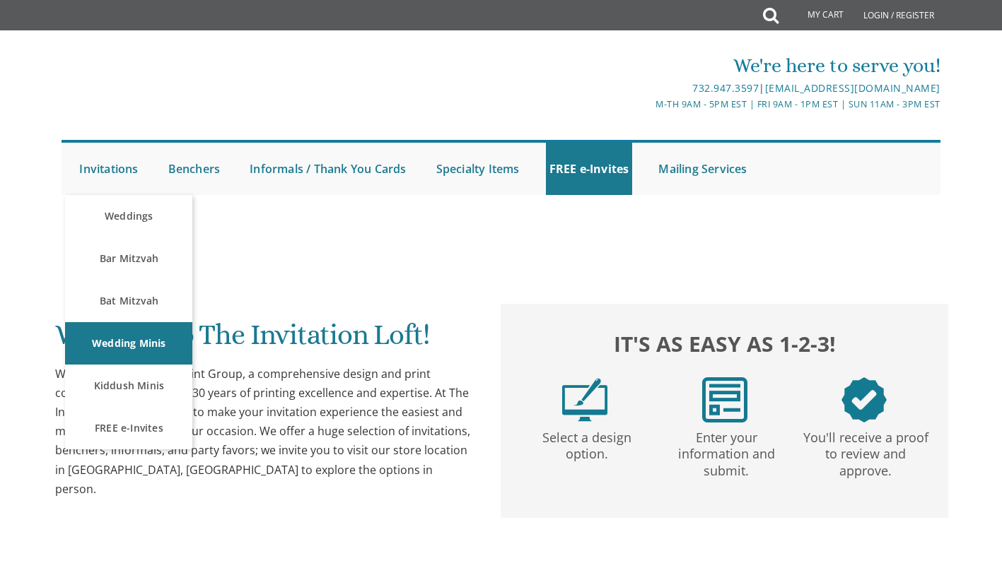 This screenshot has height=568, width=1002. What do you see at coordinates (108, 169) in the screenshot?
I see `a: Invitations` at bounding box center [108, 169].